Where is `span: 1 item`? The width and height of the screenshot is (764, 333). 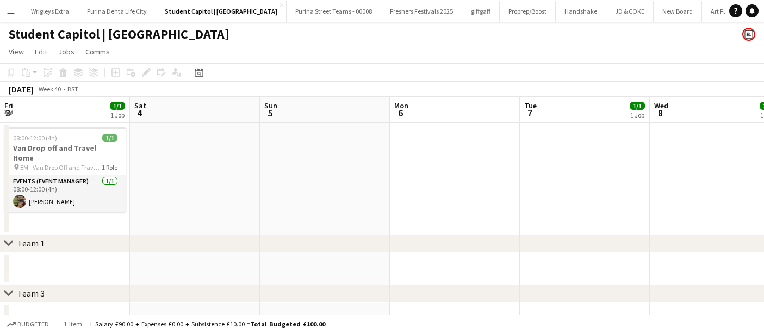
span: 1 item is located at coordinates (73, 324).